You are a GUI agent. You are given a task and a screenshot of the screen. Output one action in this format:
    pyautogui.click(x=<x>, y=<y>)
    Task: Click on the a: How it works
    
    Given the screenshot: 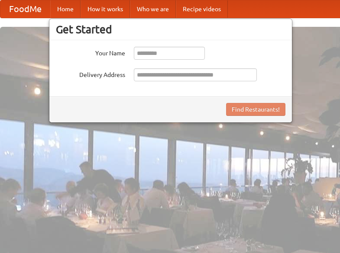 What is the action you would take?
    pyautogui.click(x=105, y=9)
    